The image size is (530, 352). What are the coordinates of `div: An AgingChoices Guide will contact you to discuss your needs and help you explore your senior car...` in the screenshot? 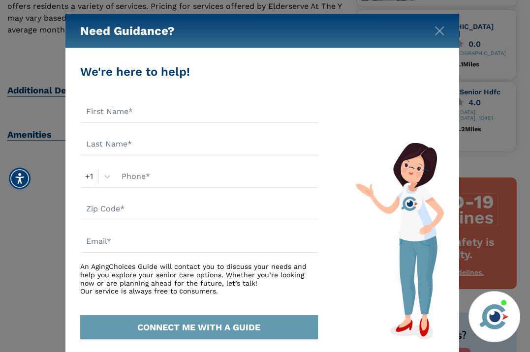 It's located at (199, 279).